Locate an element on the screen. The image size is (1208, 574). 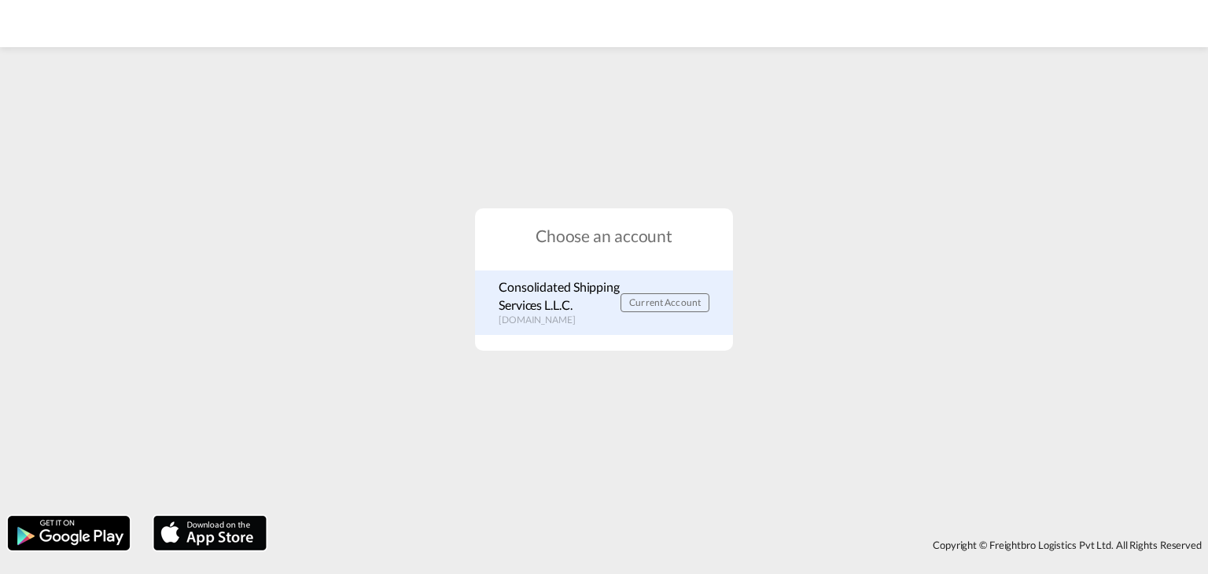
h1: Choose an account is located at coordinates (604, 235).